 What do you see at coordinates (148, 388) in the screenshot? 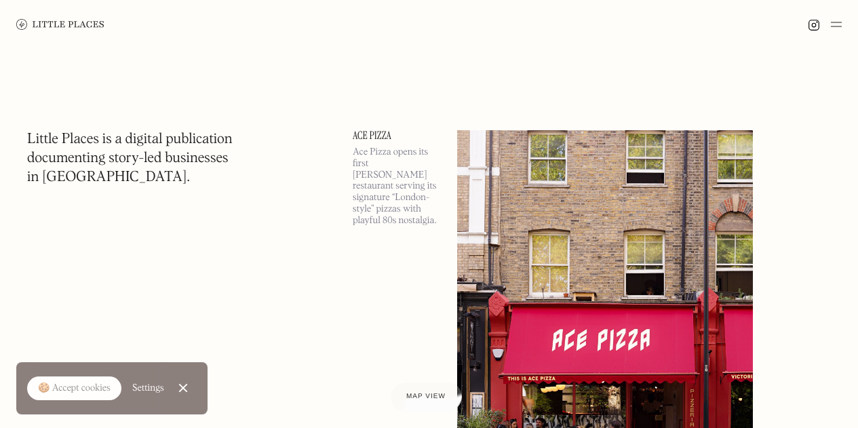
I see `div: Settings` at bounding box center [148, 388].